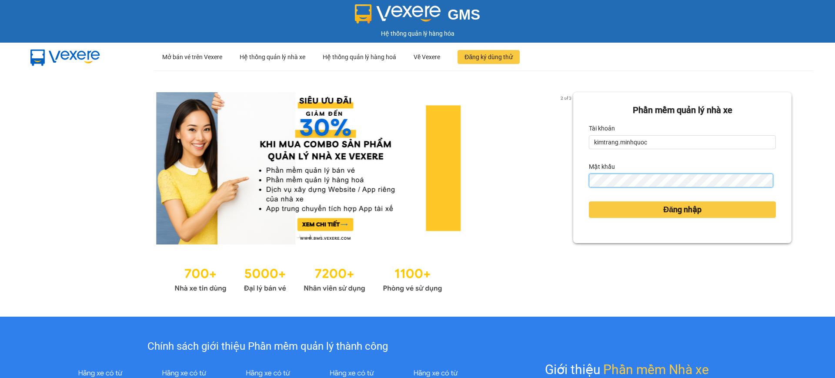 The image size is (835, 378). I want to click on button: previous slide / item, so click(50, 168).